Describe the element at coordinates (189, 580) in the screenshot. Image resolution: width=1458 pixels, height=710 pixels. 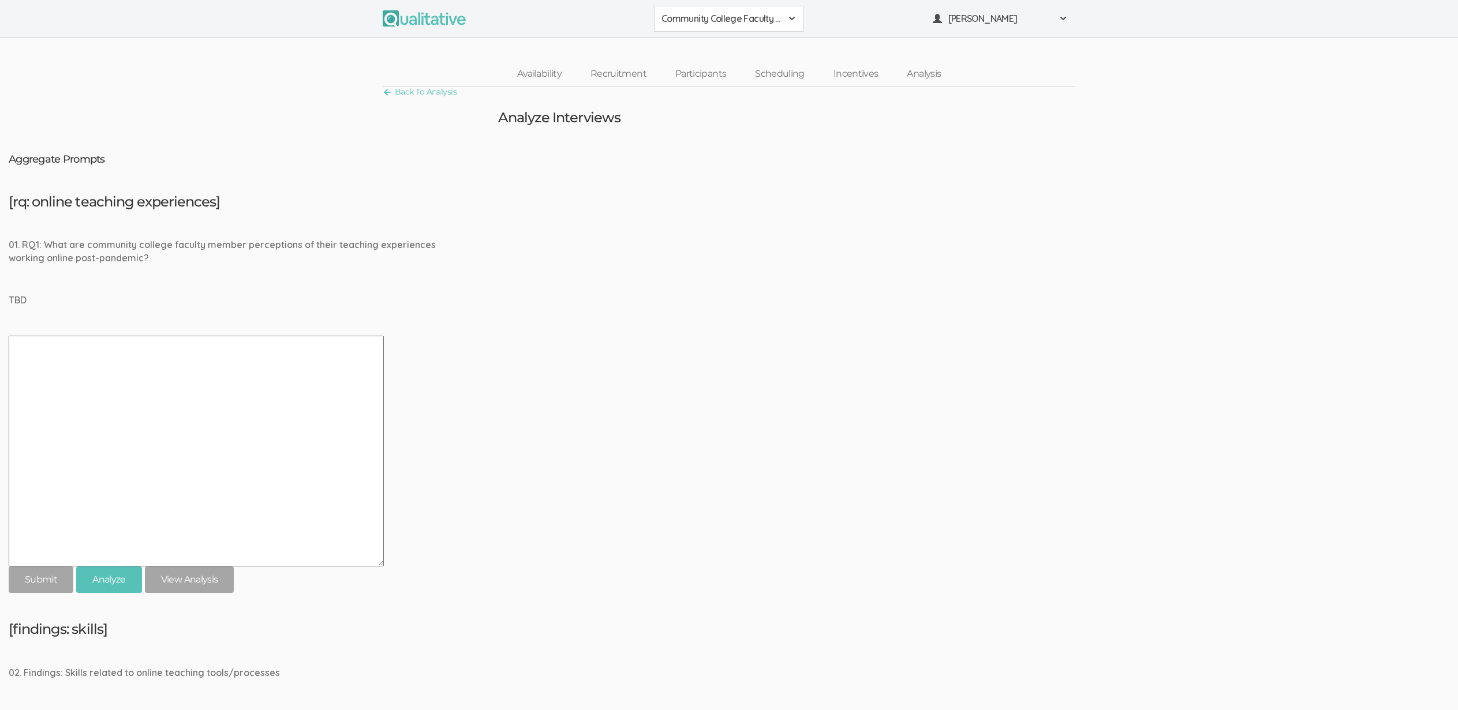
I see `a: View Analysis` at that location.